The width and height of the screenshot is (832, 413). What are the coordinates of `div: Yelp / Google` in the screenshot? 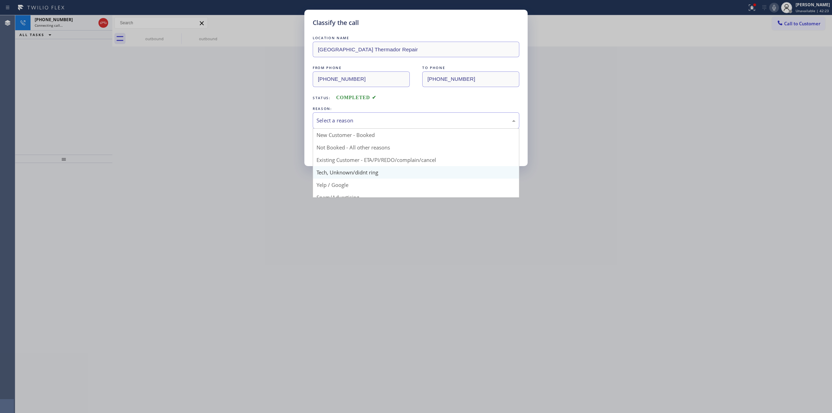 It's located at (416, 185).